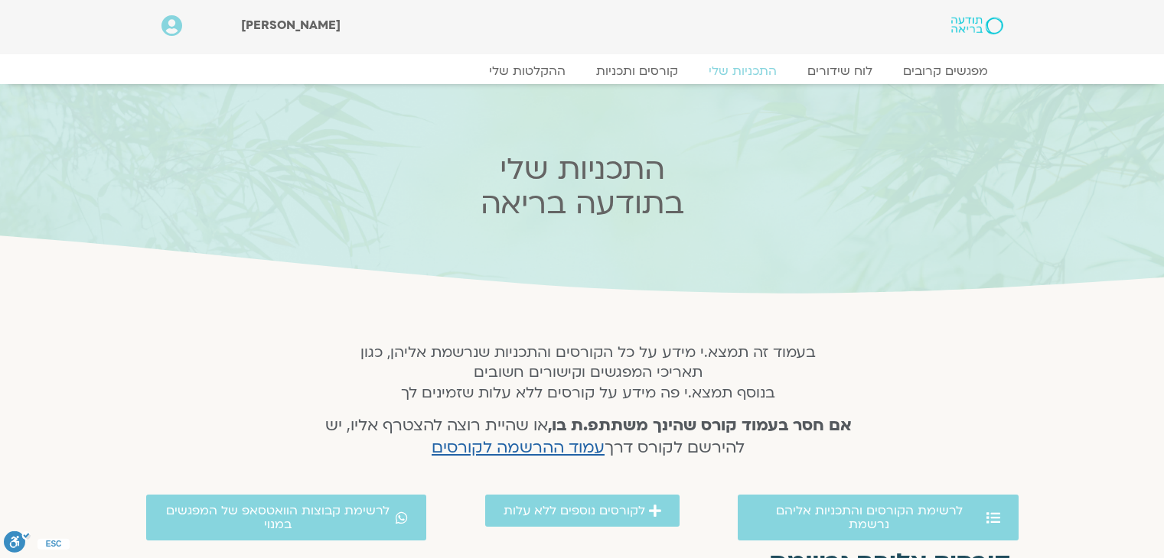 Image resolution: width=1164 pixels, height=558 pixels. I want to click on a: לרשימת קבוצות הוואטסאפ של המפגשים במנוי, so click(286, 518).